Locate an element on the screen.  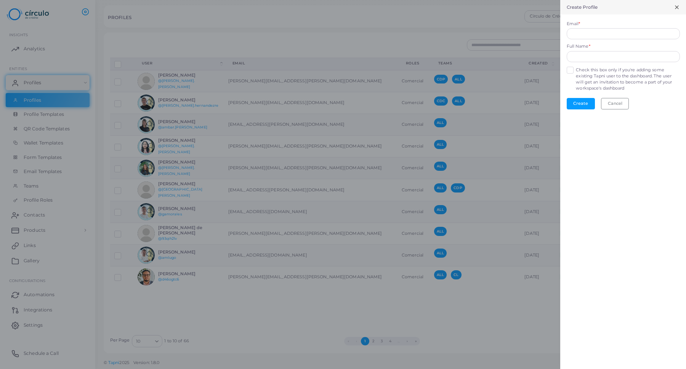
label: Full Name is located at coordinates (578, 46).